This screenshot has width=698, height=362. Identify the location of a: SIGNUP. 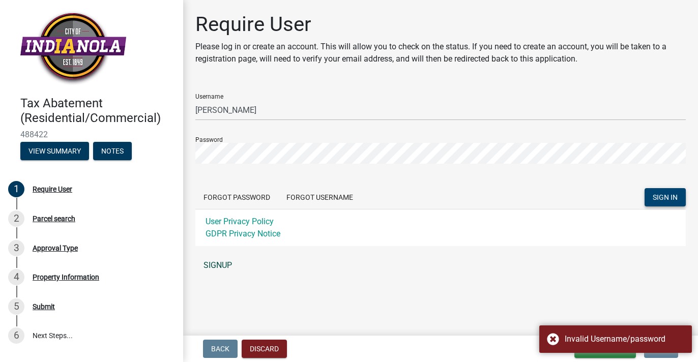
(441, 266).